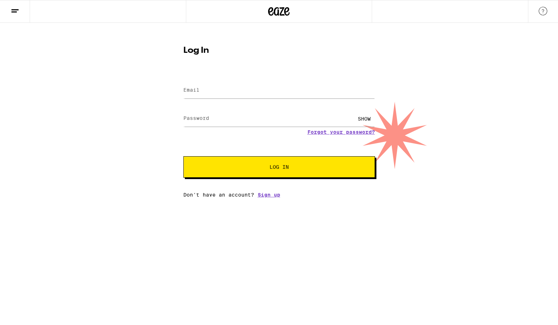 The height and width of the screenshot is (325, 558). Describe the element at coordinates (196, 118) in the screenshot. I see `label: Password` at that location.